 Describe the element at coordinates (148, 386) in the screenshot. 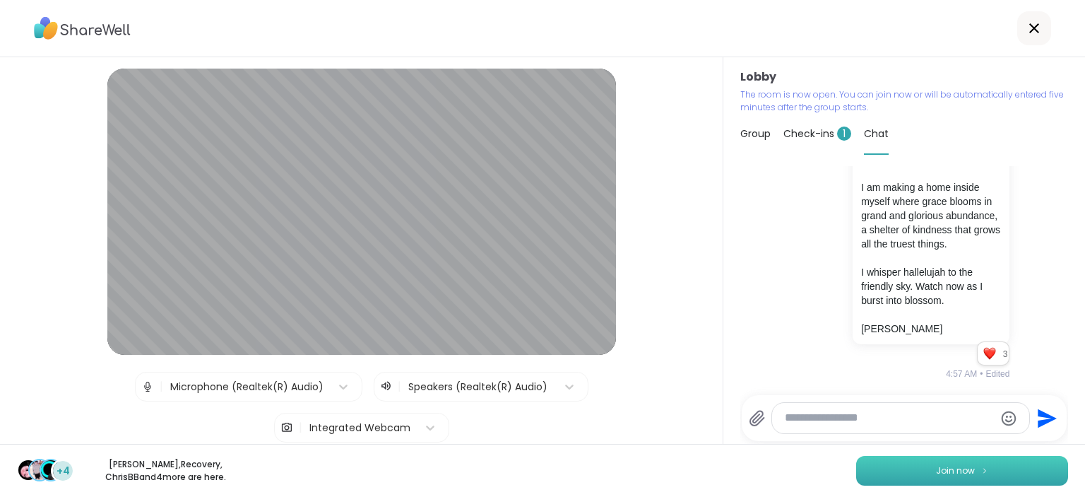

I see `img: Microphone` at that location.